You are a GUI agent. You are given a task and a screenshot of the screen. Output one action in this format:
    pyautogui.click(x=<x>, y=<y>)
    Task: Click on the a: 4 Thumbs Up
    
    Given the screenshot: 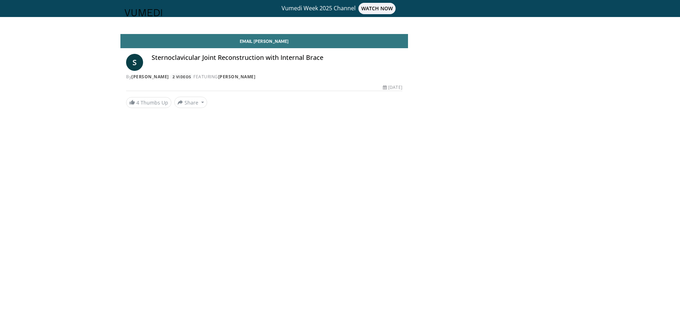 What is the action you would take?
    pyautogui.click(x=149, y=102)
    